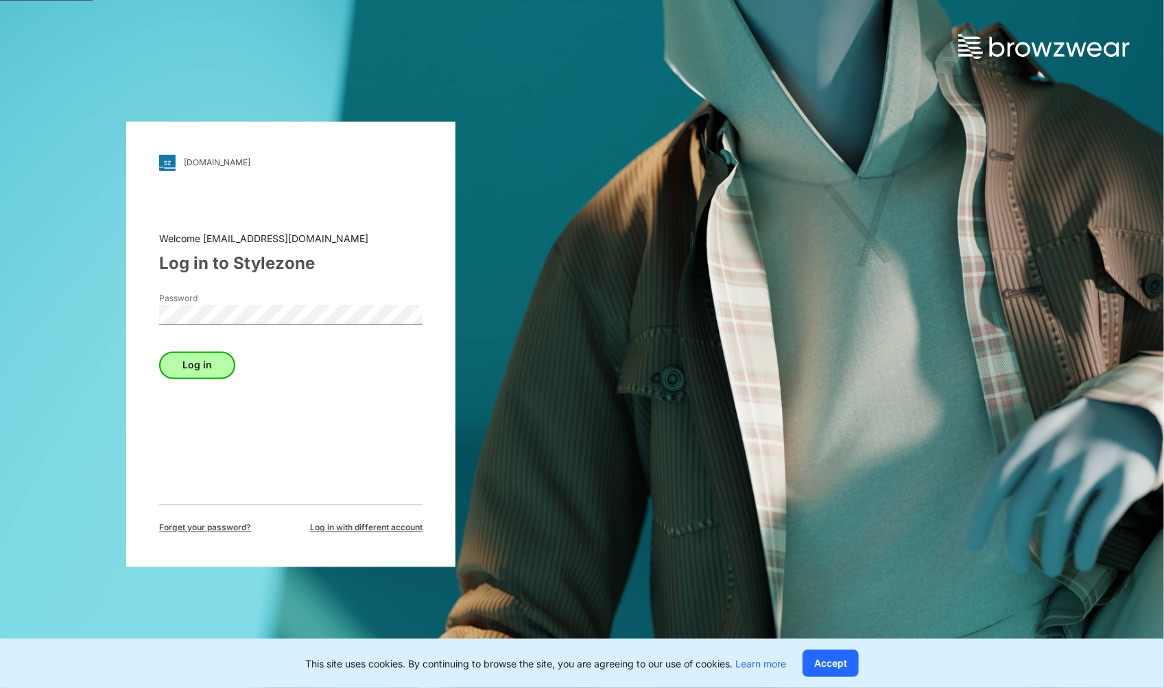 Image resolution: width=1164 pixels, height=688 pixels. Describe the element at coordinates (366, 528) in the screenshot. I see `span: Log in with different account` at that location.